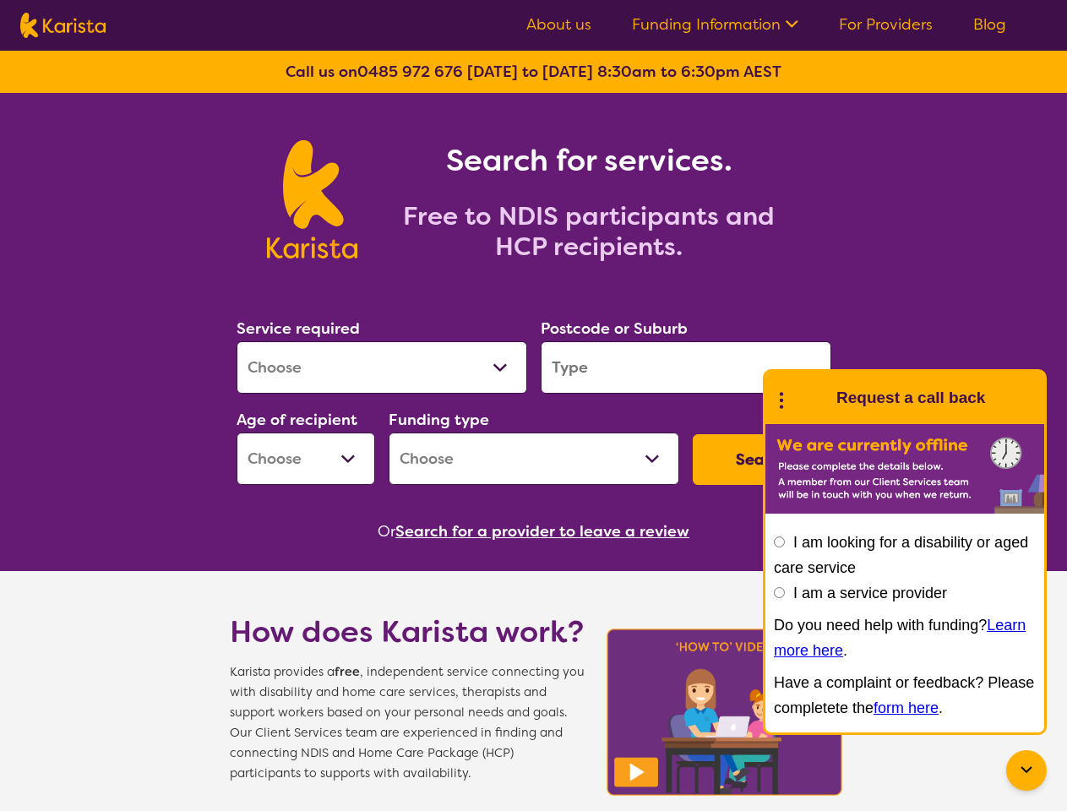 Image resolution: width=1067 pixels, height=811 pixels. Describe the element at coordinates (885, 24) in the screenshot. I see `a: For Providers` at that location.